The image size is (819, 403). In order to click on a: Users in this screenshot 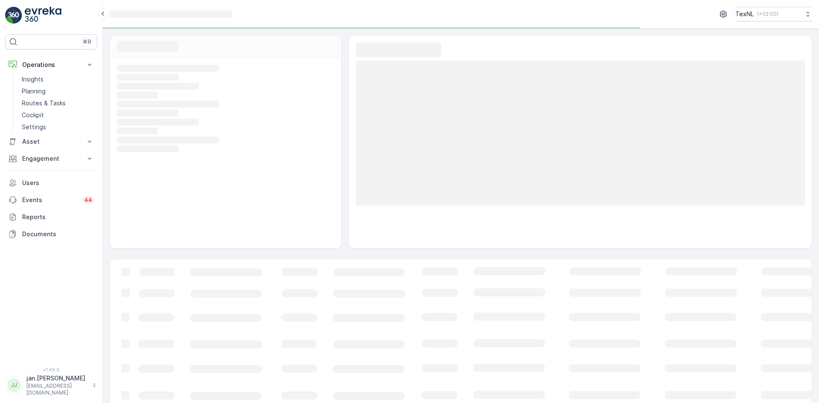, I will do `click(51, 183)`.